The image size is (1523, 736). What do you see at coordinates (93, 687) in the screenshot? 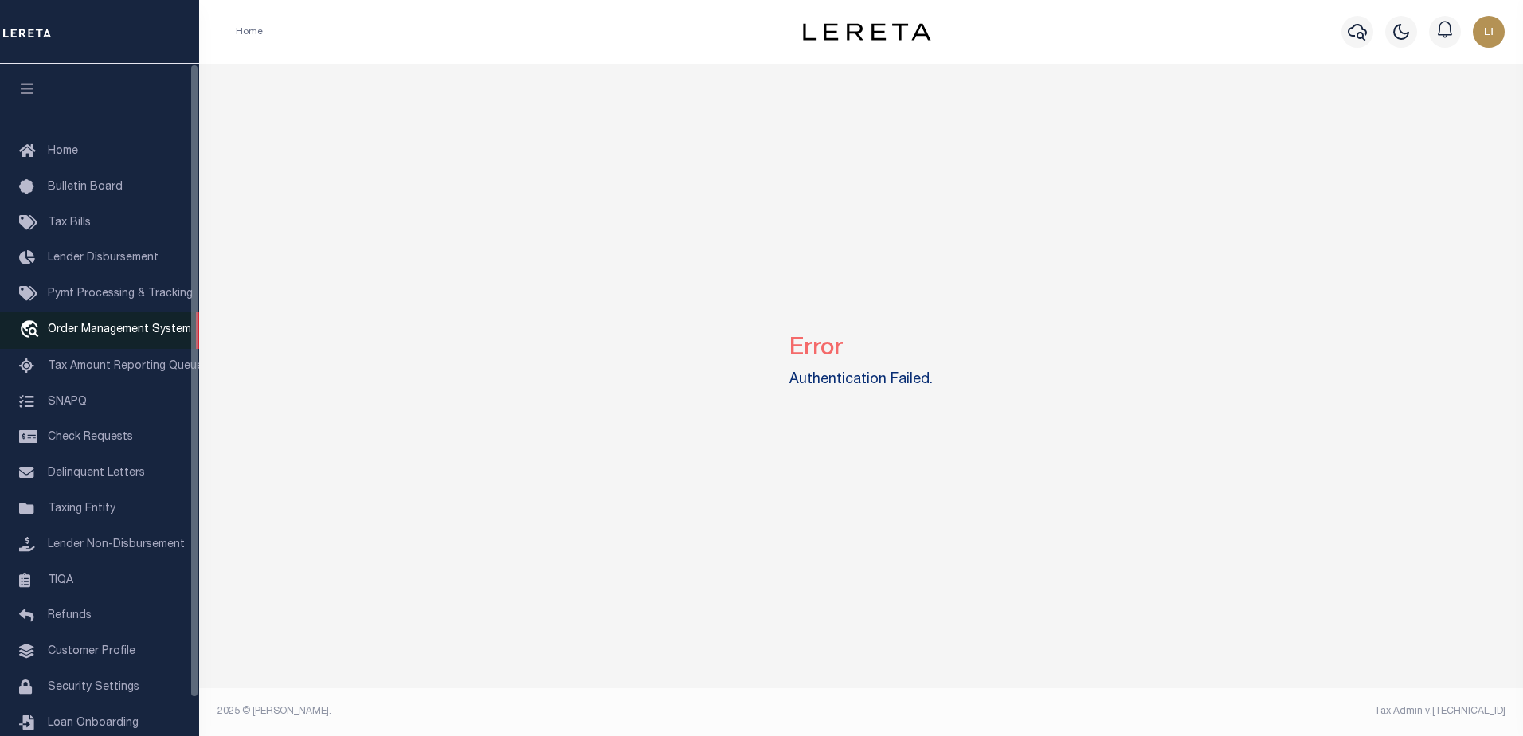
I see `span: Security Settings` at bounding box center [93, 687].